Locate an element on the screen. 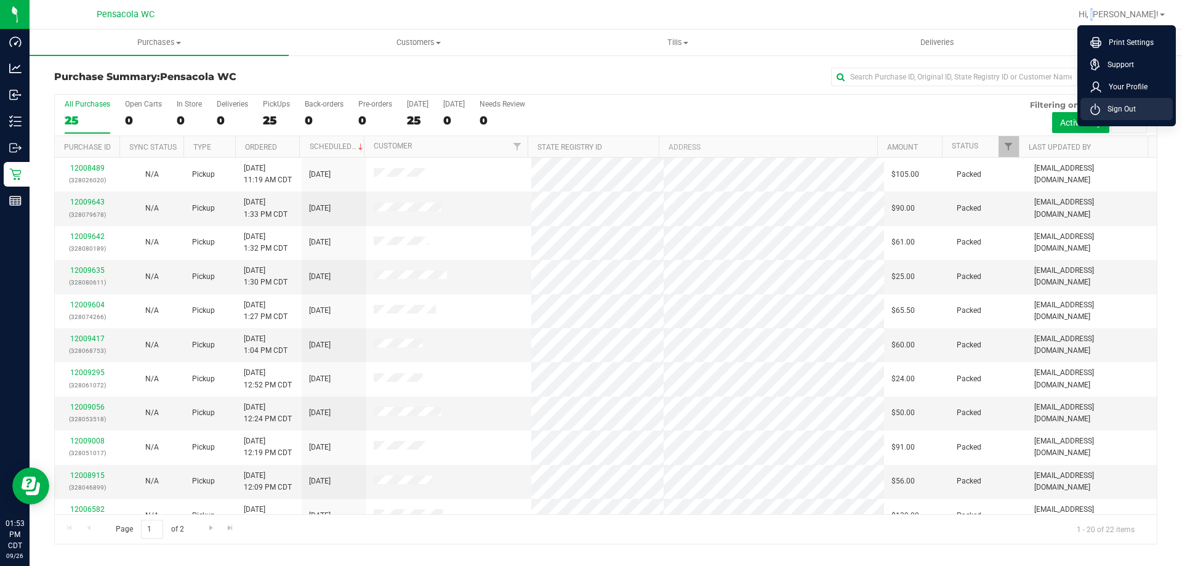  span: Your Profile is located at coordinates (1124, 87).